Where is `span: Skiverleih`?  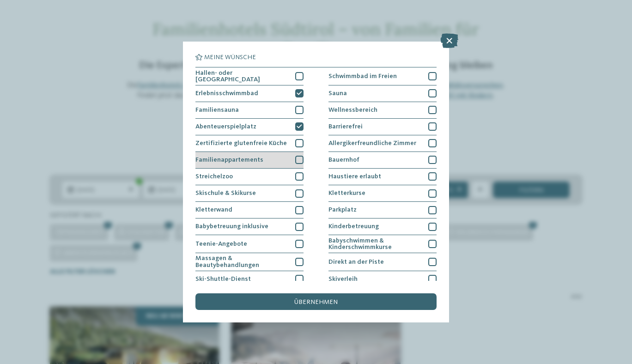
span: Skiverleih is located at coordinates (343, 279).